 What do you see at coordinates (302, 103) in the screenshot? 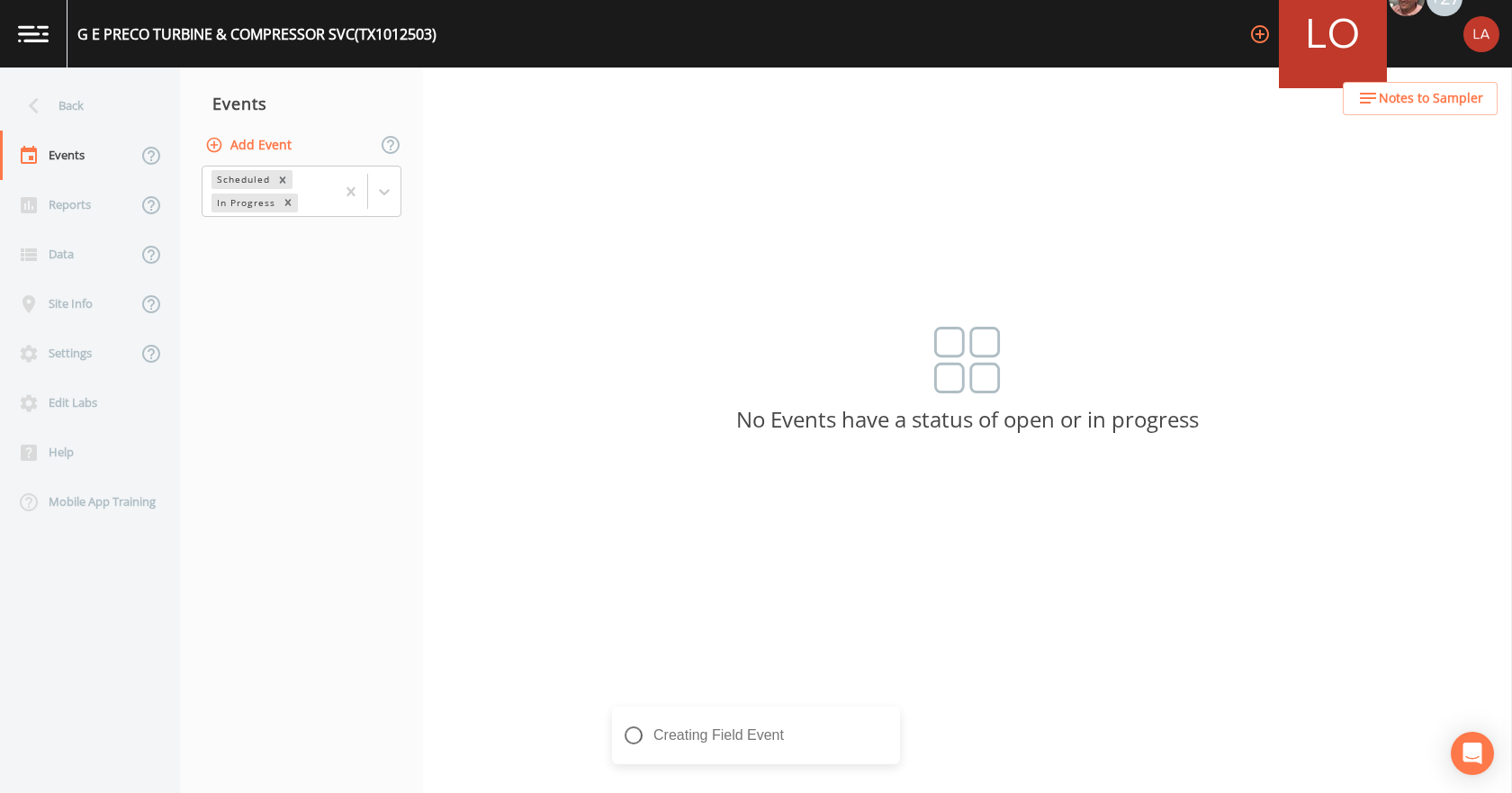
I see `div: Events` at bounding box center [302, 103].